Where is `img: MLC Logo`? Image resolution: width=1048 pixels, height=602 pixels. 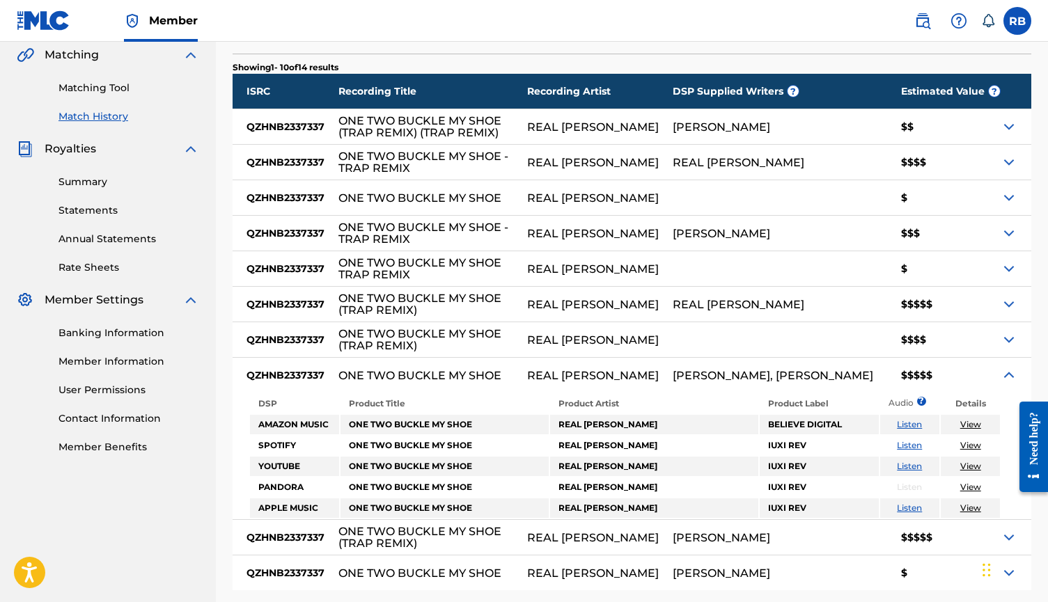
img: MLC Logo is located at coordinates (43, 20).